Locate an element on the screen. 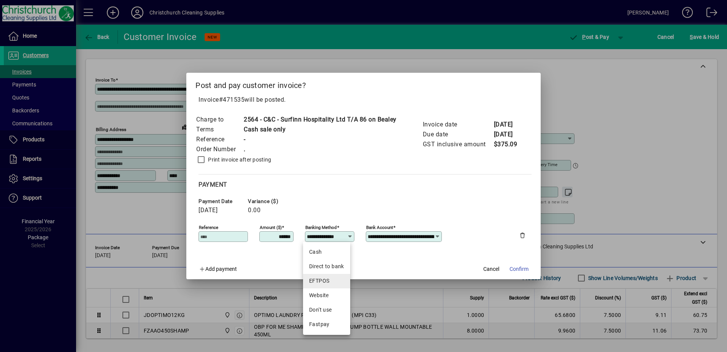  td: Reference is located at coordinates (220, 139).